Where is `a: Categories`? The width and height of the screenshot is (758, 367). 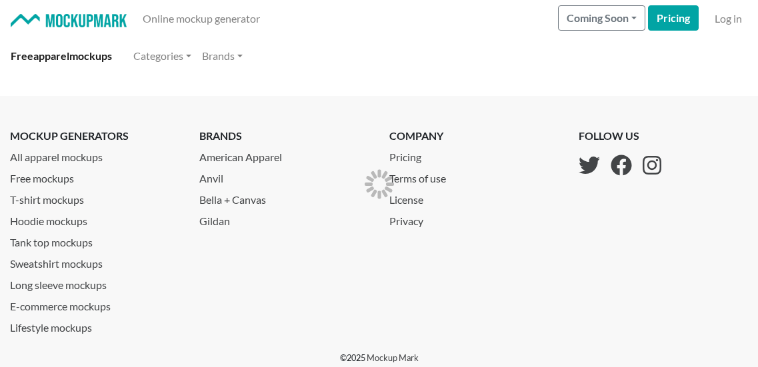 a: Categories is located at coordinates (162, 56).